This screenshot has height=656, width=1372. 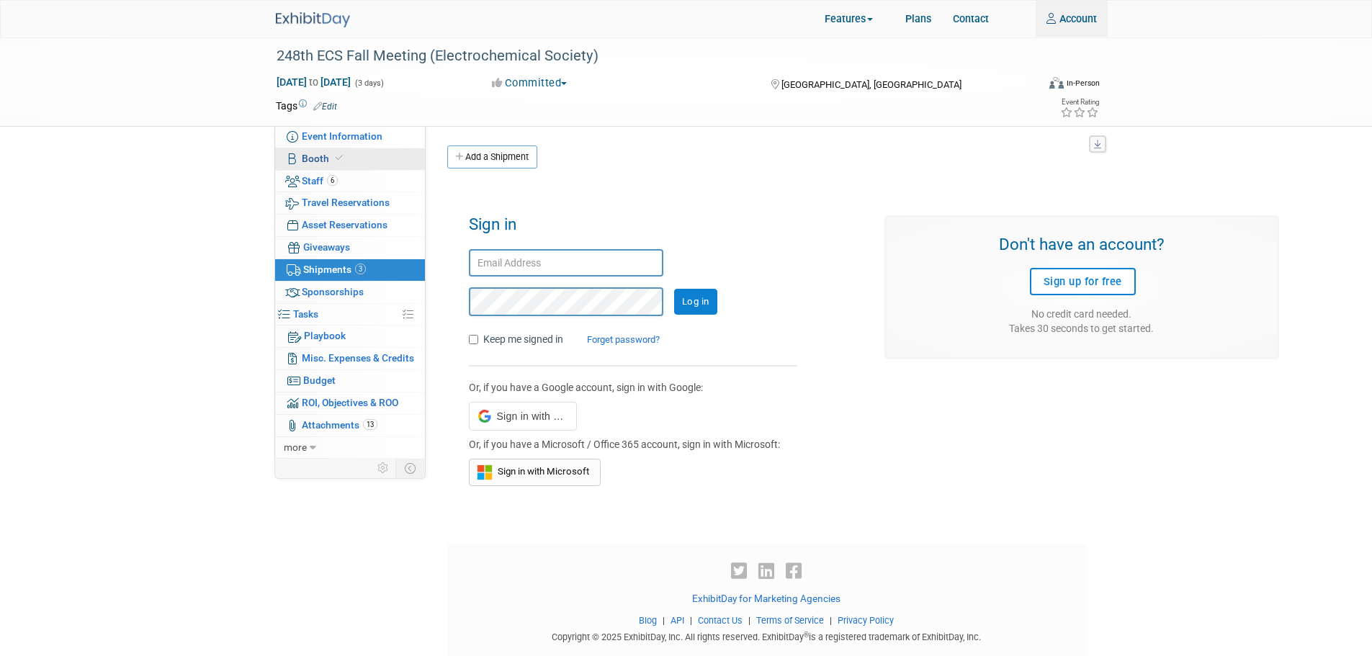 I want to click on span: more, so click(x=295, y=447).